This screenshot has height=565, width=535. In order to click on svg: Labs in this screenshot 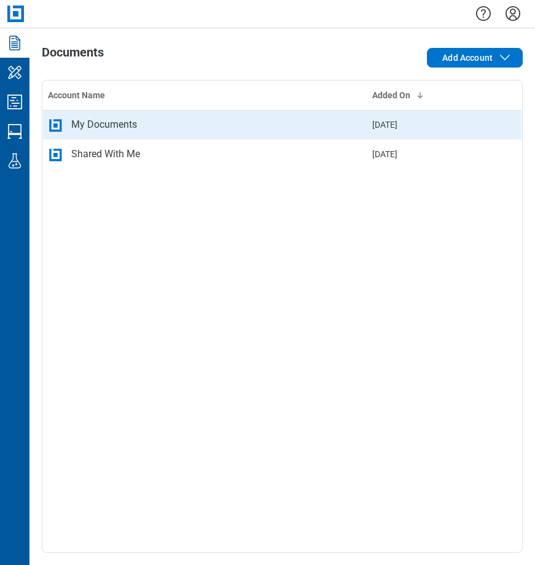, I will do `click(15, 161)`.